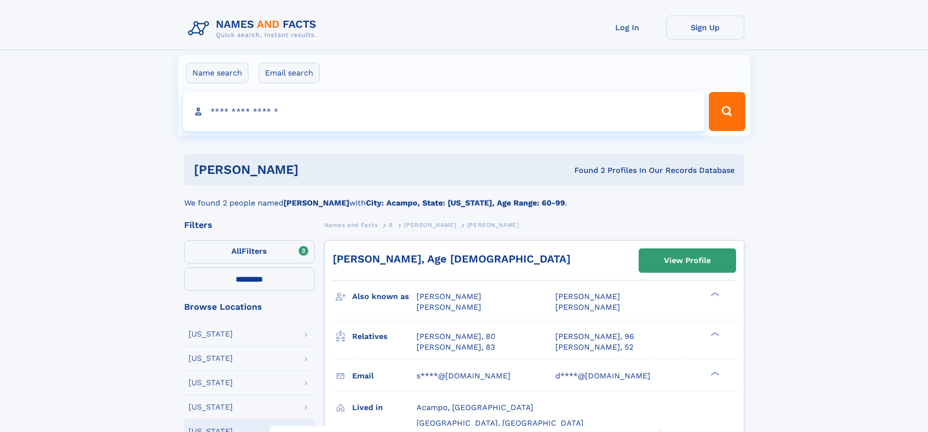 This screenshot has height=432, width=928. What do you see at coordinates (384, 408) in the screenshot?
I see `h3: Lived in` at bounding box center [384, 408].